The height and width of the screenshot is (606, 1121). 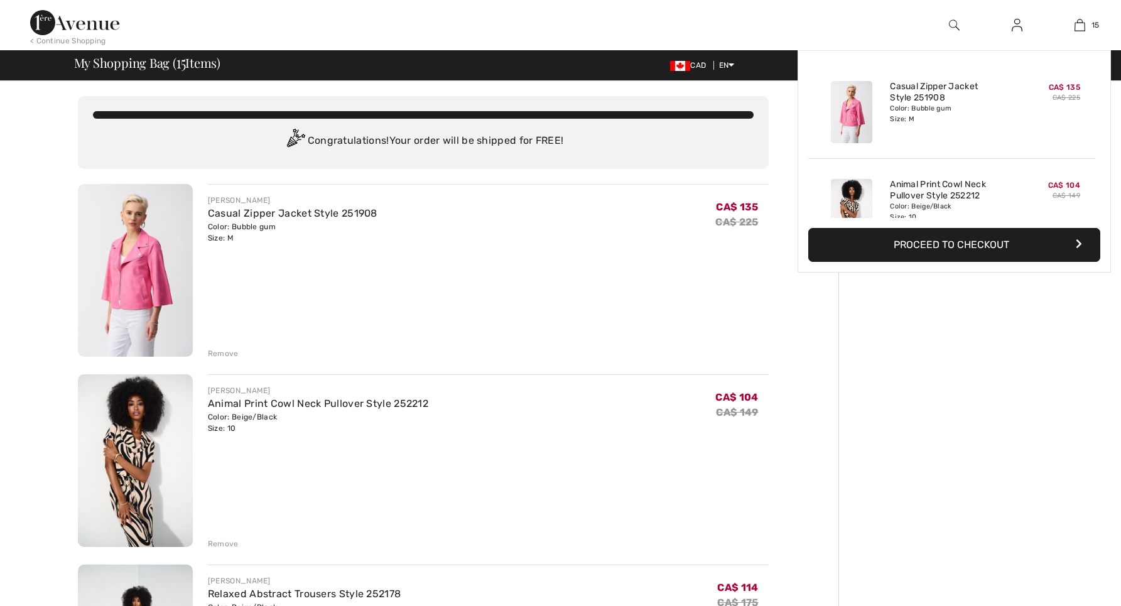 I want to click on img: Canadian Dollar, so click(x=680, y=66).